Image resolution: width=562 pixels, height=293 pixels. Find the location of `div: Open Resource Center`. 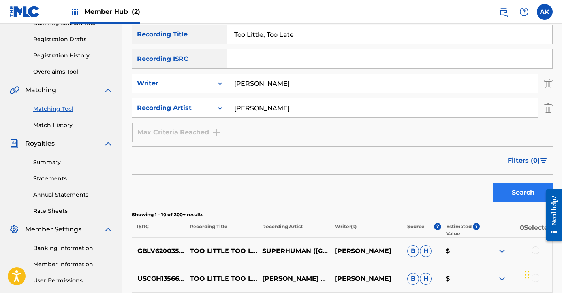

div: Open Resource Center is located at coordinates (14, 32).